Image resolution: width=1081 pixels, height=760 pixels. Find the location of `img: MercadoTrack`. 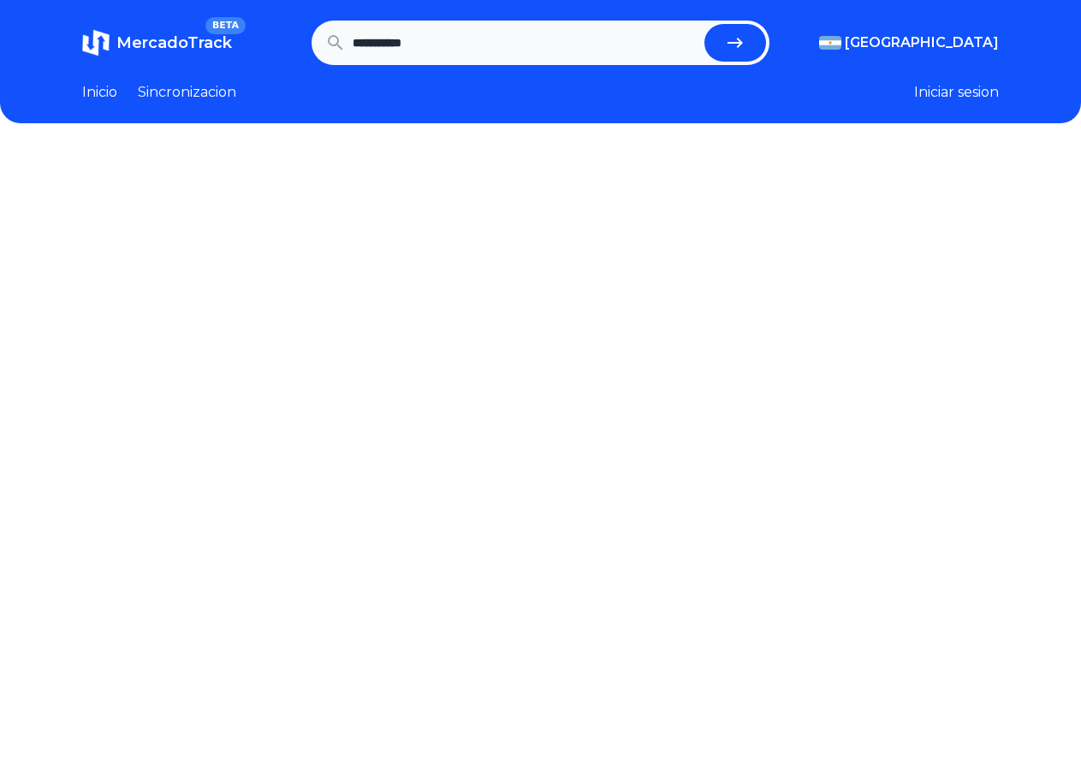

img: MercadoTrack is located at coordinates (96, 43).